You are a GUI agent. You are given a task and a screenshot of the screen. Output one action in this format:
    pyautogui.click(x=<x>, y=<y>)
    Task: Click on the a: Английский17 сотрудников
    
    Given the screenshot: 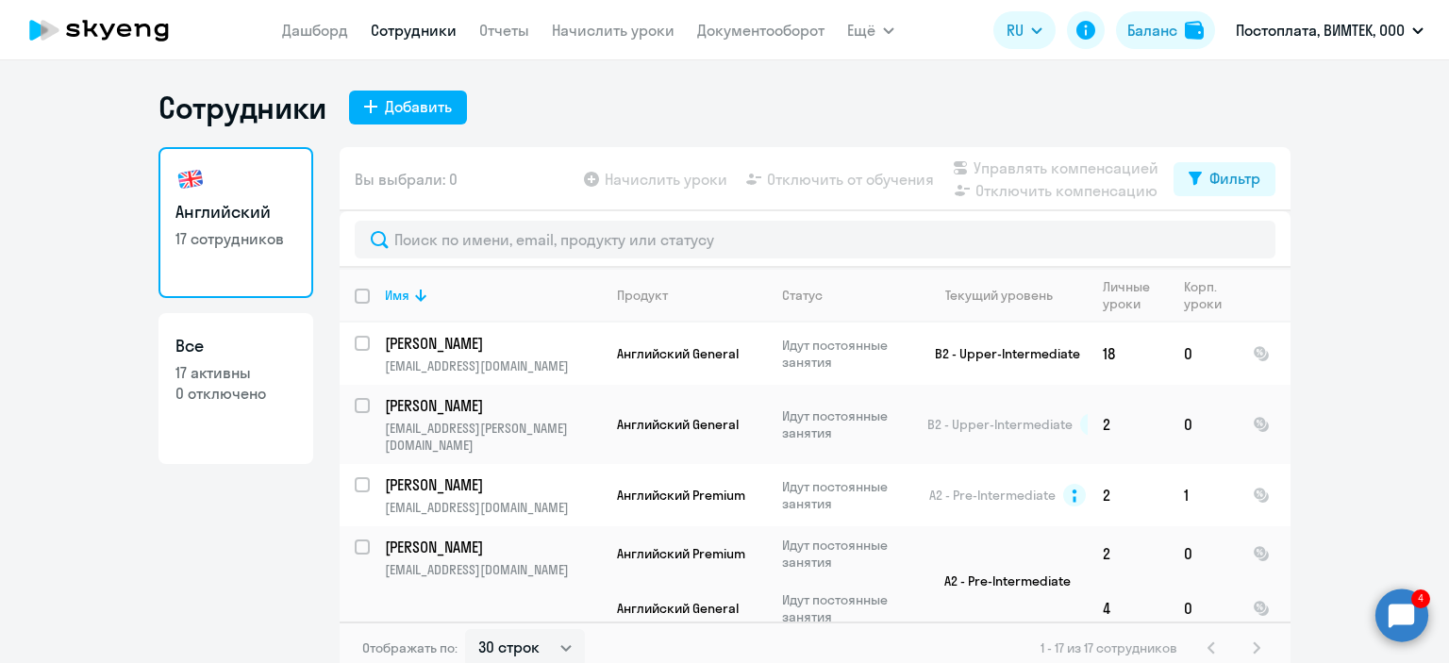 What is the action you would take?
    pyautogui.click(x=236, y=223)
    